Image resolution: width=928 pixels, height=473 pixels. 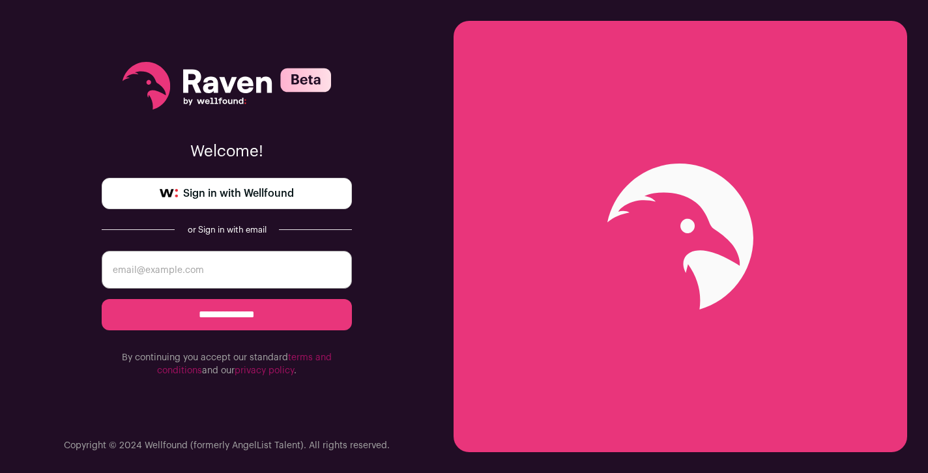 I want to click on p: Copyright © 2024 Wellfound (formerly AngelList Talent). All rights reserved., so click(x=227, y=446).